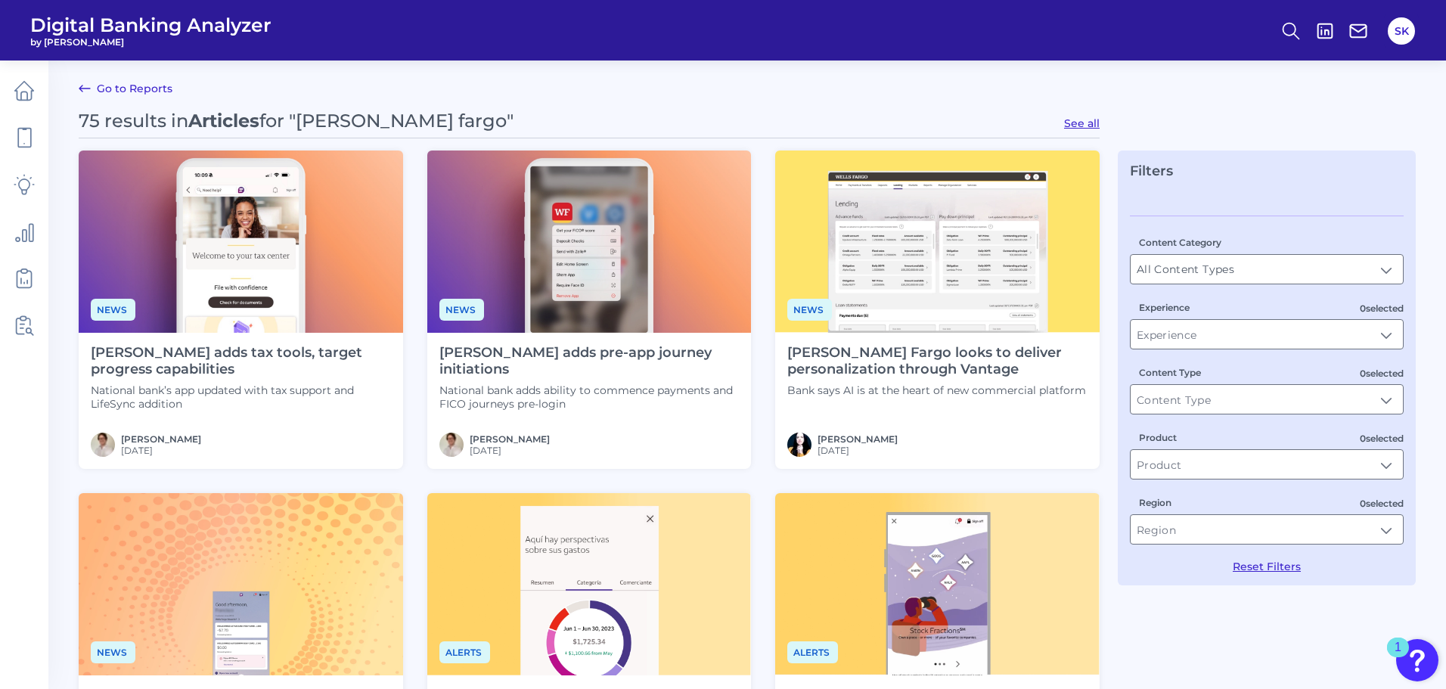 The height and width of the screenshot is (689, 1446). Describe the element at coordinates (241, 397) in the screenshot. I see `p: National bank’s app updated with tax support and LifeSync addition` at that location.